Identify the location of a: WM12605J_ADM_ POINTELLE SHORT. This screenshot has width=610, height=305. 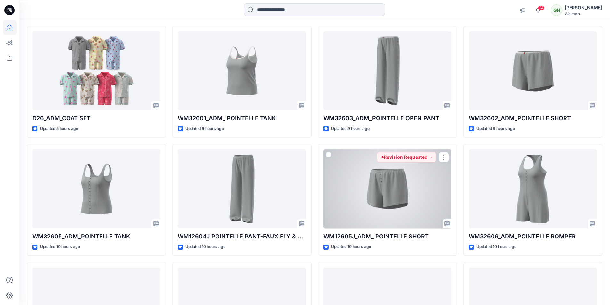
(387, 189).